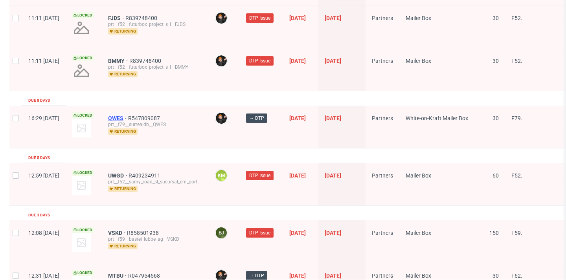 The height and width of the screenshot is (280, 566). I want to click on a: R547809087, so click(145, 118).